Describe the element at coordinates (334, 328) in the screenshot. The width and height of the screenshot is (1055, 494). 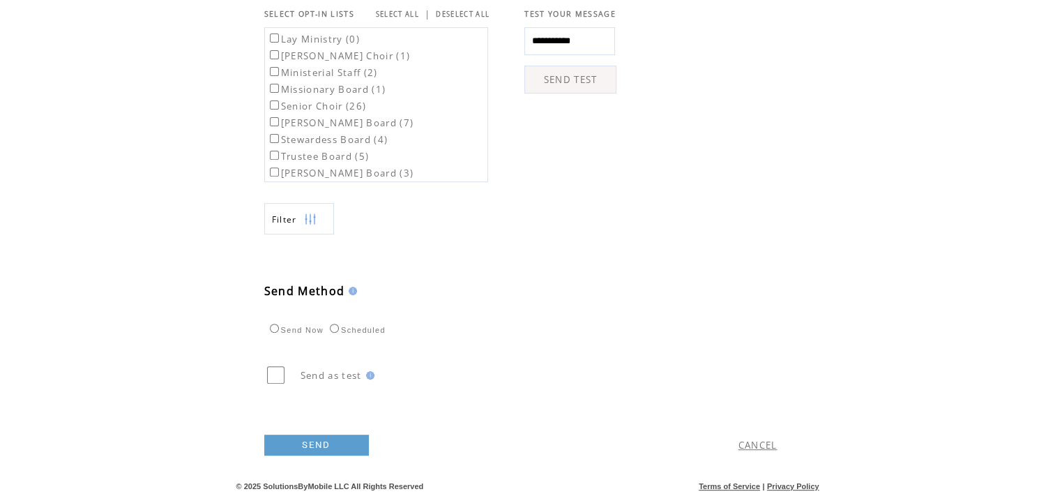
I see `input: Scheduled` at that location.